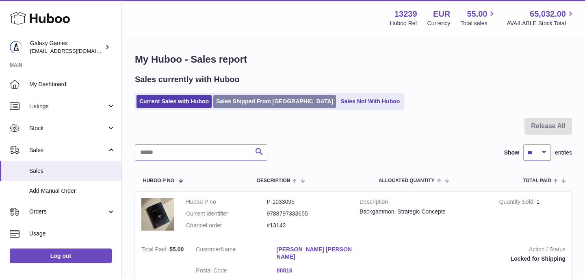 The image size is (585, 279). Describe the element at coordinates (467, 258) in the screenshot. I see `div: Locked for Shipping` at that location.